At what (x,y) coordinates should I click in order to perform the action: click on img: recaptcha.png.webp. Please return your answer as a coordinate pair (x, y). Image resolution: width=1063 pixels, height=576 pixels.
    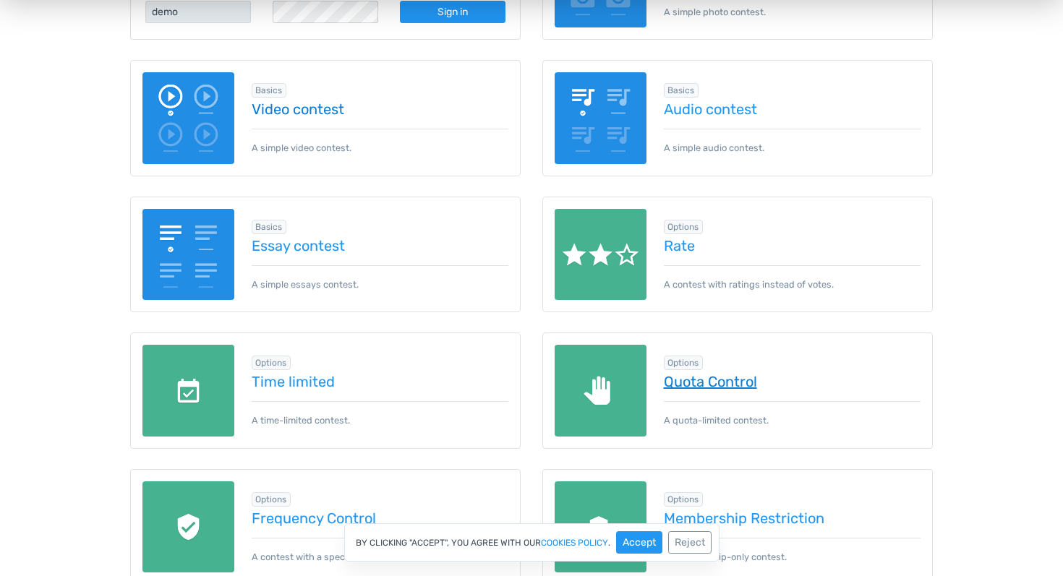
    Looking at the image, I should click on (188, 527).